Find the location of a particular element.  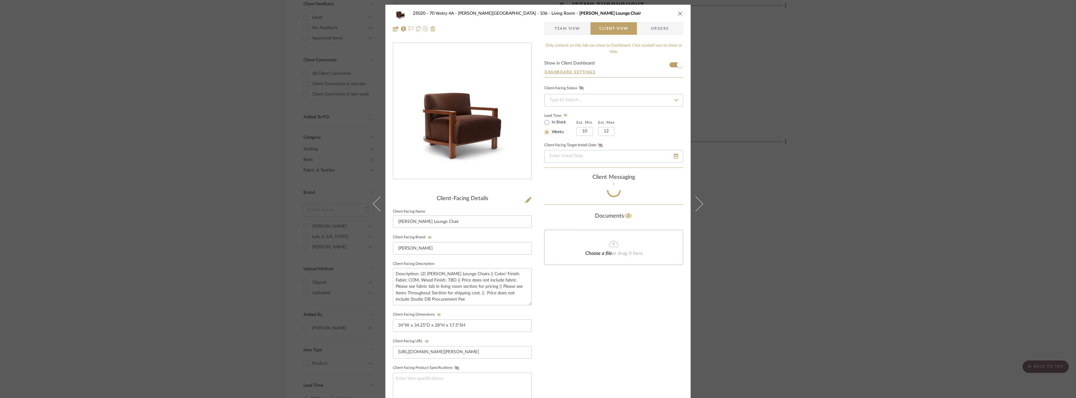

label: Client-Facing Description is located at coordinates (414, 264).